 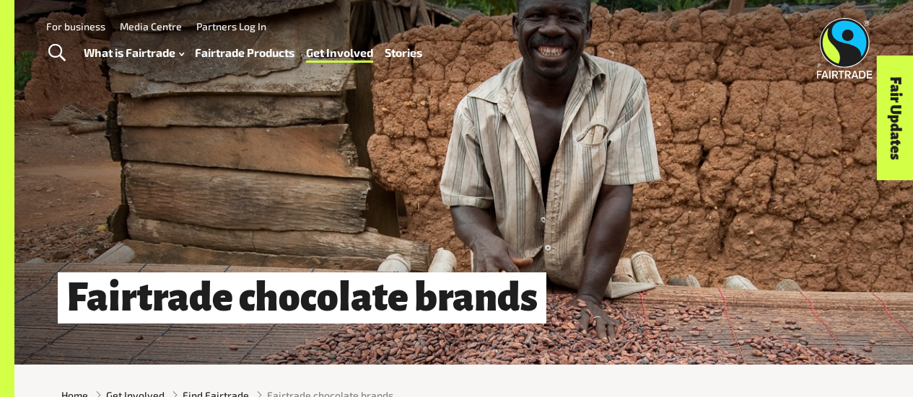 What do you see at coordinates (403, 53) in the screenshot?
I see `a: Stories` at bounding box center [403, 53].